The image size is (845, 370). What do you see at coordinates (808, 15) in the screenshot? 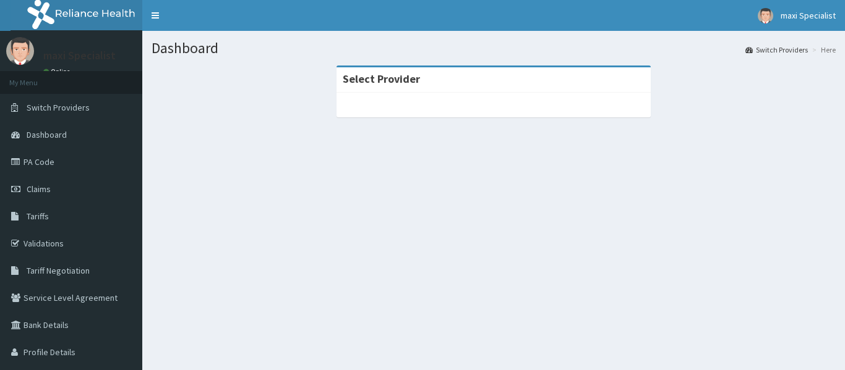
I see `span: maxi Specialist` at bounding box center [808, 15].